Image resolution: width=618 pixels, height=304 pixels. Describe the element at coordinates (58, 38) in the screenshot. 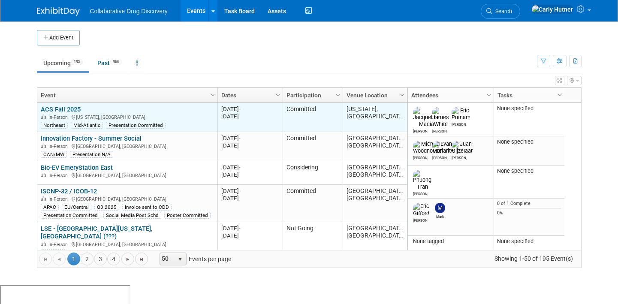

I see `button: Add Event` at that location.